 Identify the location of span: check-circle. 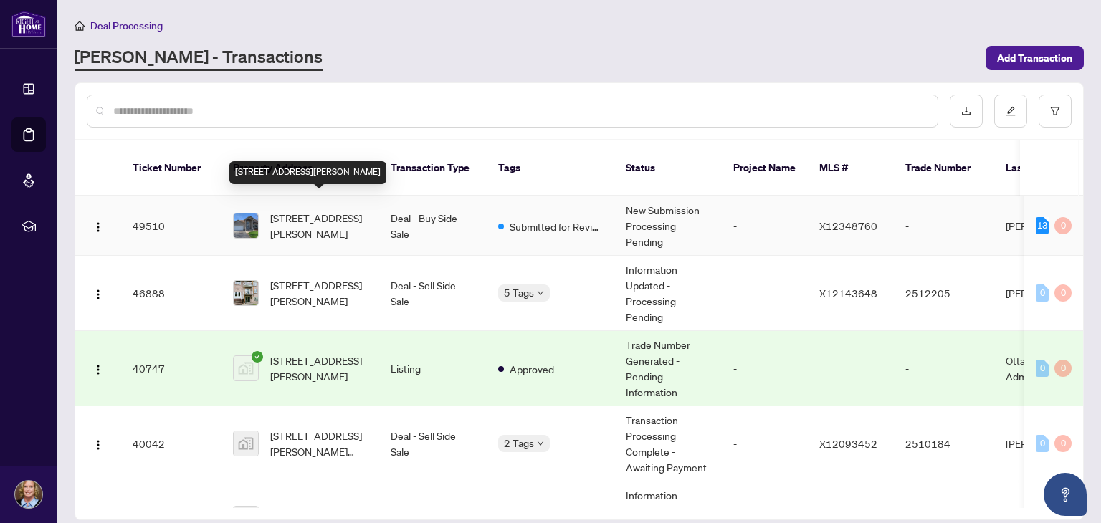
(257, 357).